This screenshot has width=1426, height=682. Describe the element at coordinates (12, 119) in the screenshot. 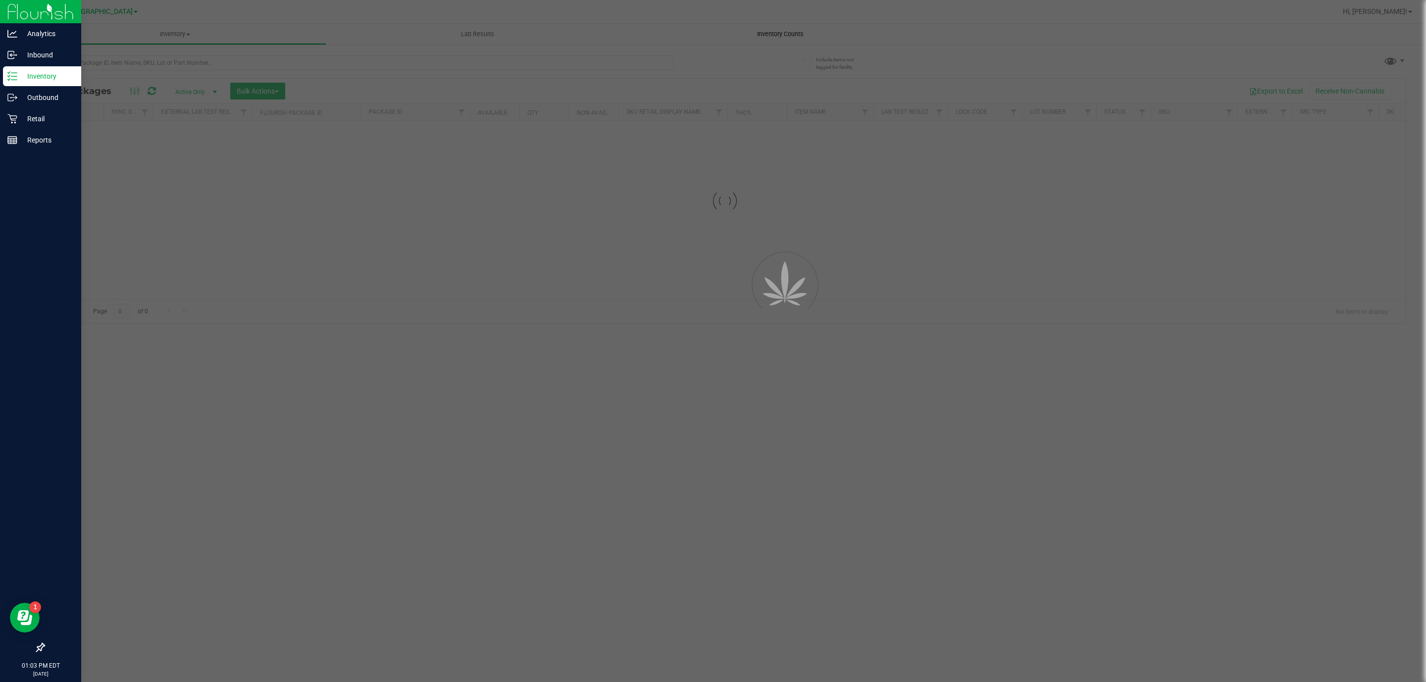

I see `inline-svg: Retail` at that location.